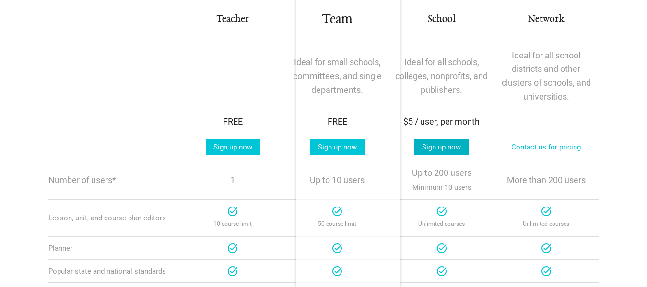  Describe the element at coordinates (546, 76) in the screenshot. I see `p: Ideal for all school districts and other clusters of schools, and universities.` at that location.